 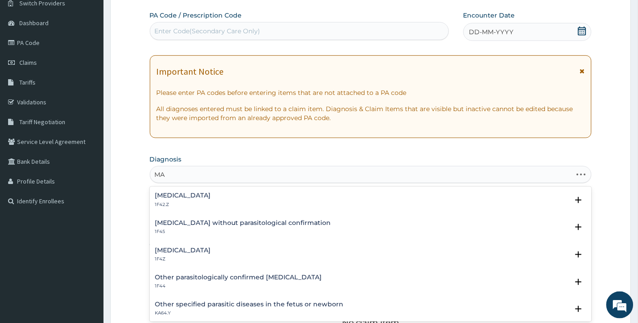 What do you see at coordinates (27, 82) in the screenshot?
I see `span: Tariffs` at bounding box center [27, 82].